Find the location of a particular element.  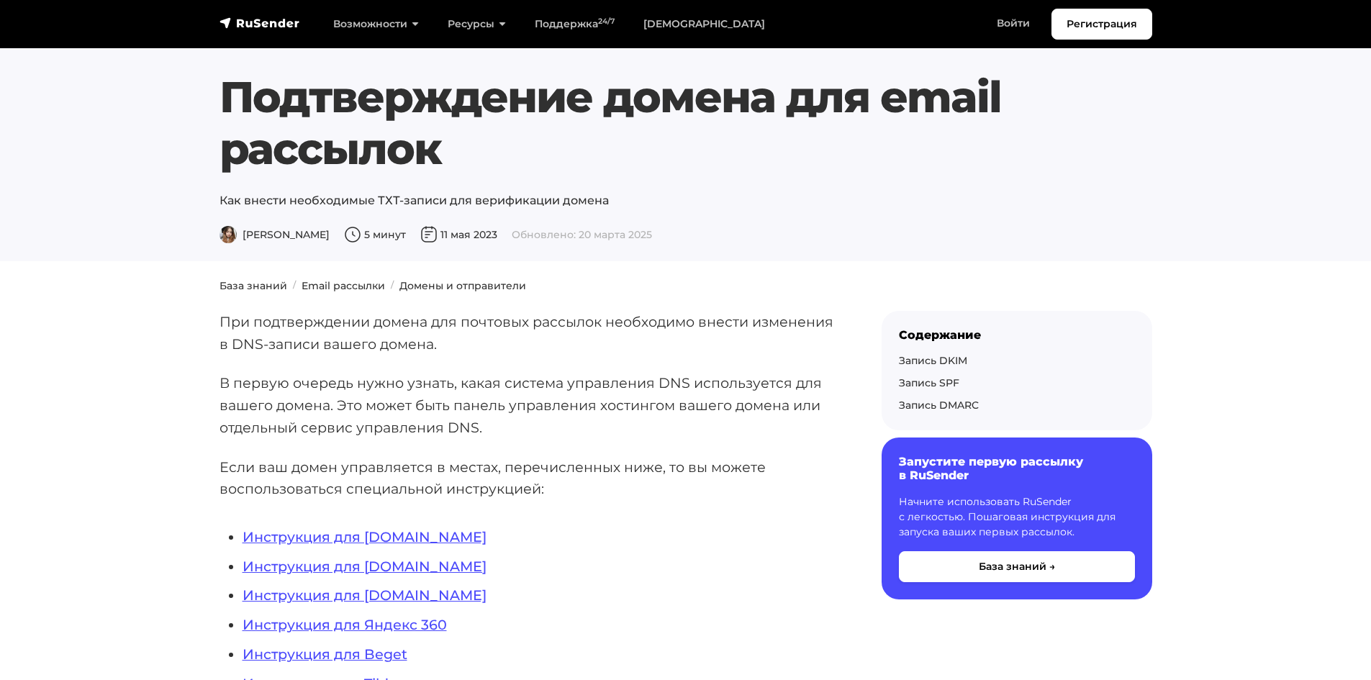

p: При подтверждении домена для почтовых рассылок необходимо внести изменения в DNS-записи вашего до... is located at coordinates (528, 333).